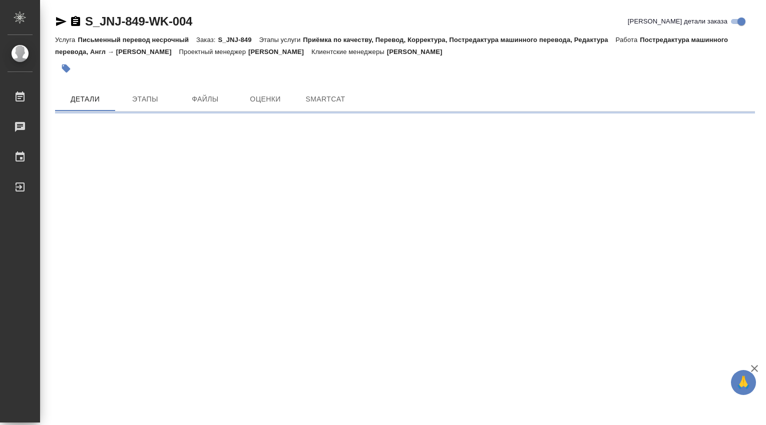  Describe the element at coordinates (238, 40) in the screenshot. I see `p: S_JNJ-849` at that location.